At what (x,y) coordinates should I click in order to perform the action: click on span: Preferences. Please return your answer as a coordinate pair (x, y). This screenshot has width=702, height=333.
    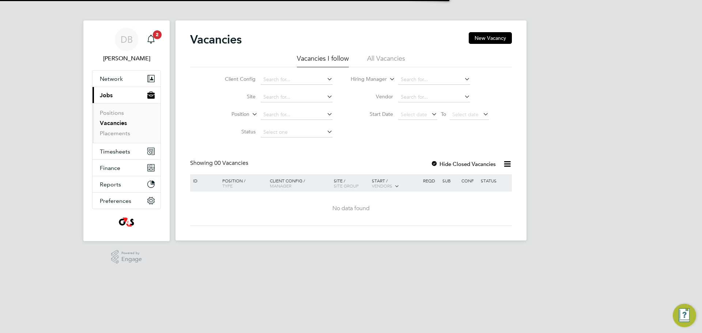
    Looking at the image, I should click on (116, 201).